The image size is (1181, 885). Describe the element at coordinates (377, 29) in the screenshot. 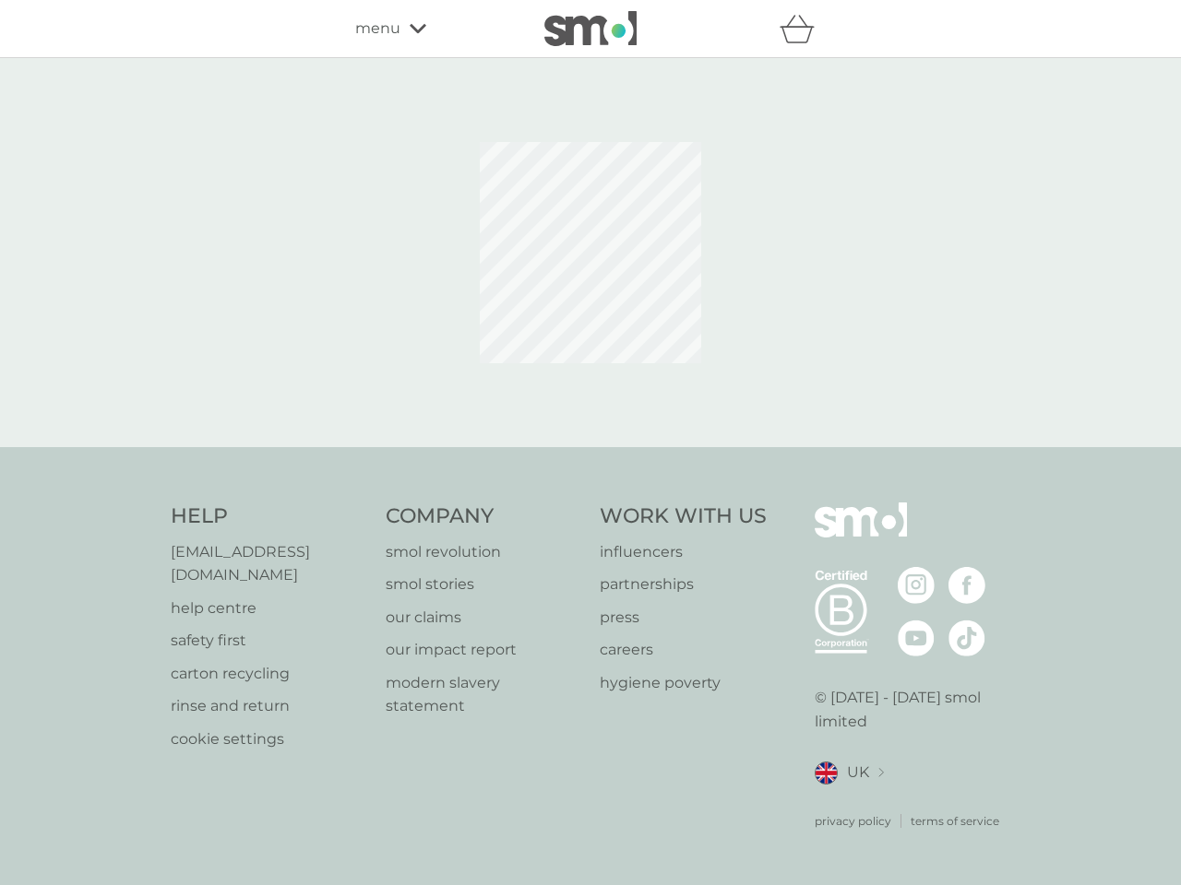

I see `span: menu` at that location.